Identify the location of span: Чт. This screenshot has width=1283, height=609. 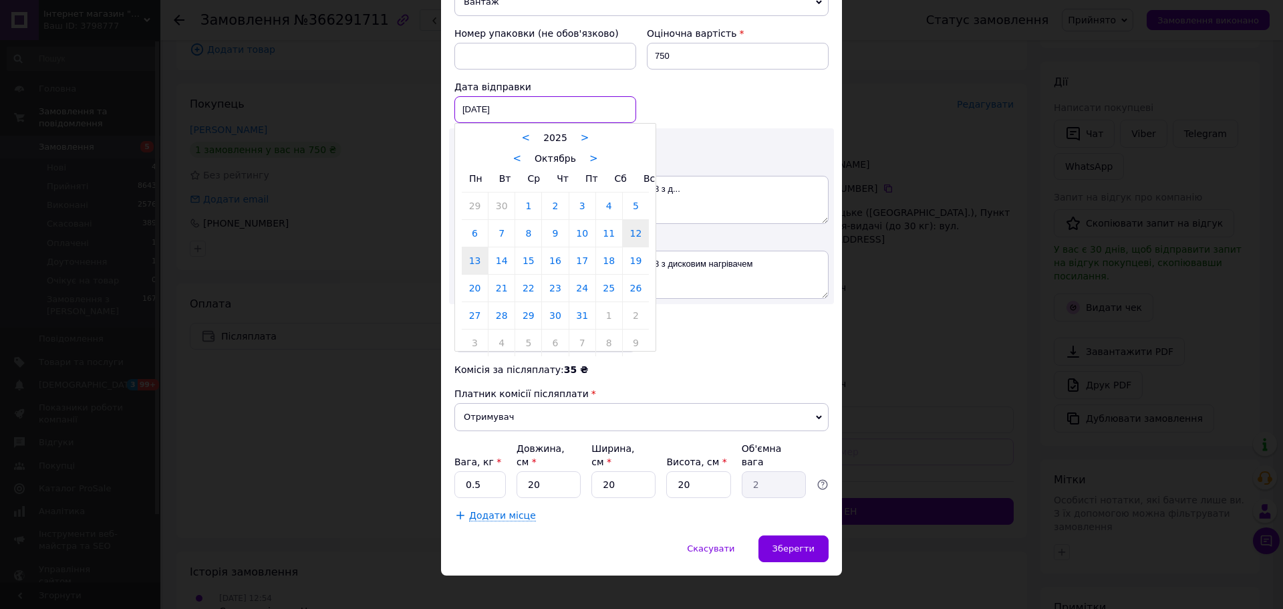
(563, 178).